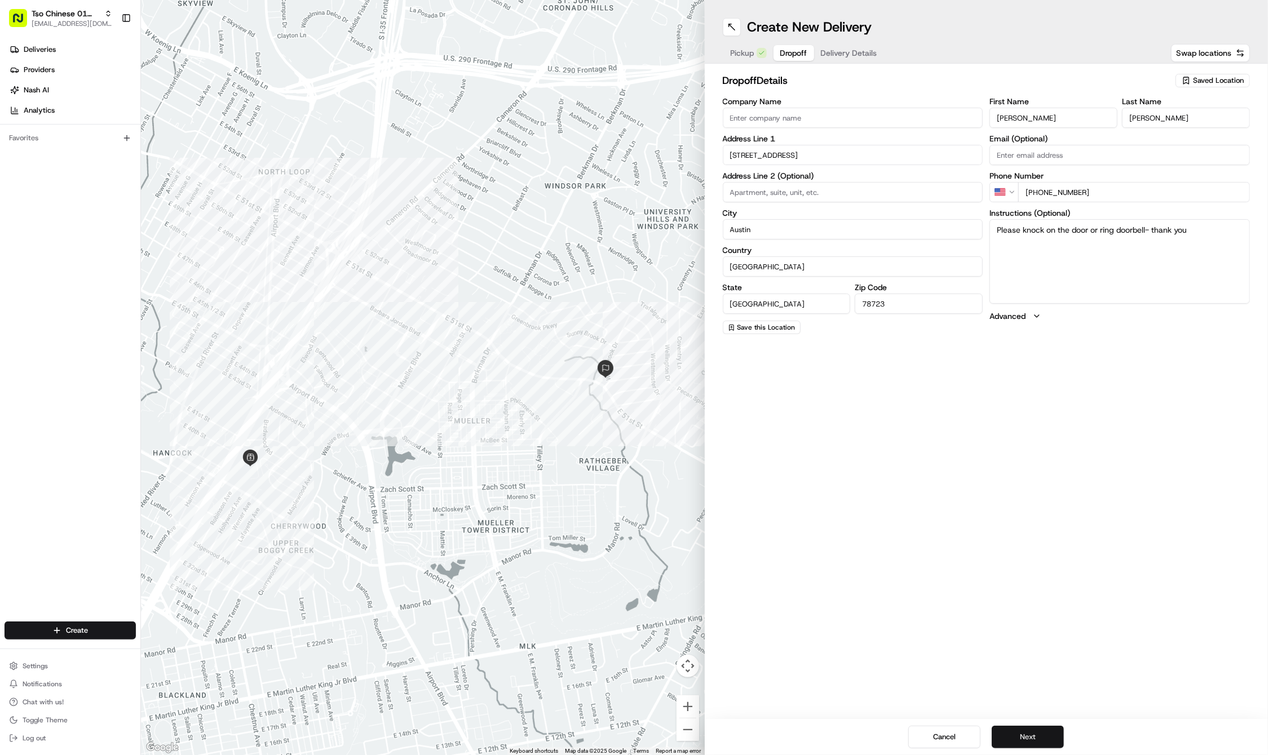 This screenshot has width=1268, height=755. Describe the element at coordinates (198, 118) in the screenshot. I see `button: Start new chat` at that location.